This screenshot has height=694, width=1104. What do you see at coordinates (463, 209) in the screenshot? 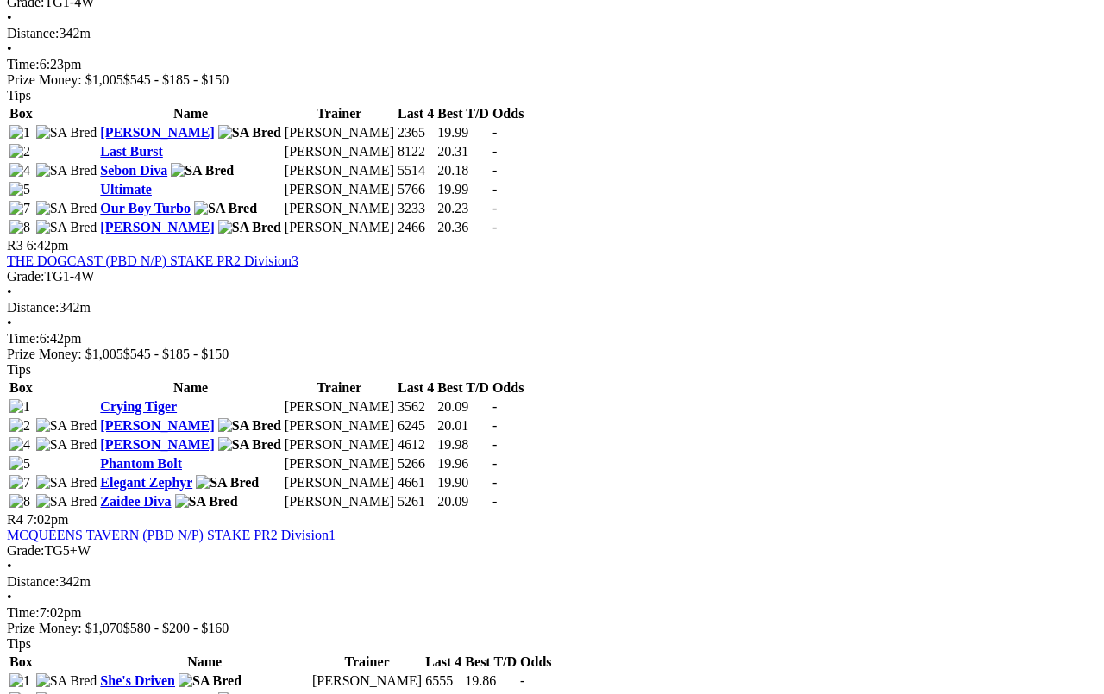
I see `td: 20.23` at bounding box center [463, 209].